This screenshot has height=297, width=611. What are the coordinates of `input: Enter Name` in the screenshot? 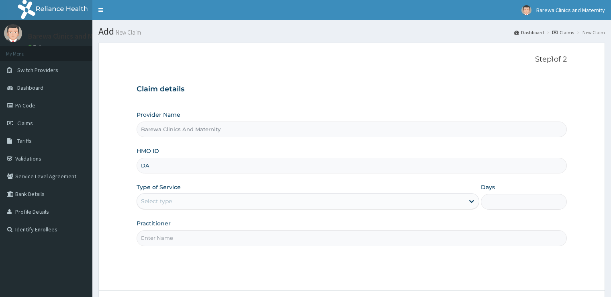 It's located at (352, 238).